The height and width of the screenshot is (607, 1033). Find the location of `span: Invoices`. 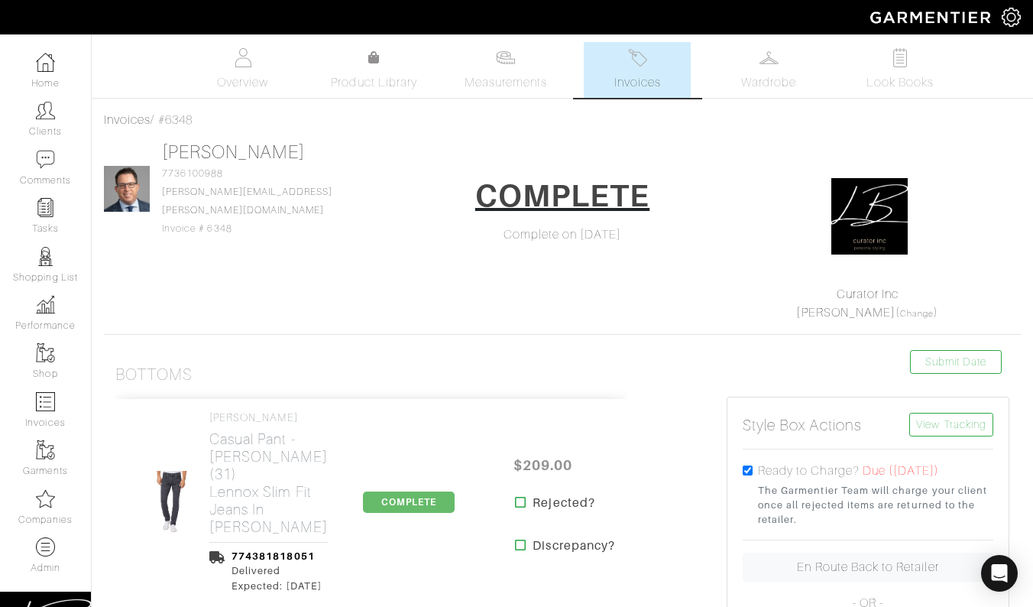

span: Invoices is located at coordinates (637, 83).